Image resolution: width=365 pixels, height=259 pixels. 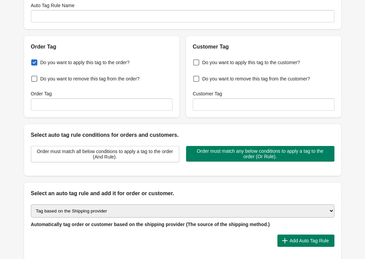 I want to click on span: Do you want to remove this tag from the customer?, so click(x=256, y=79).